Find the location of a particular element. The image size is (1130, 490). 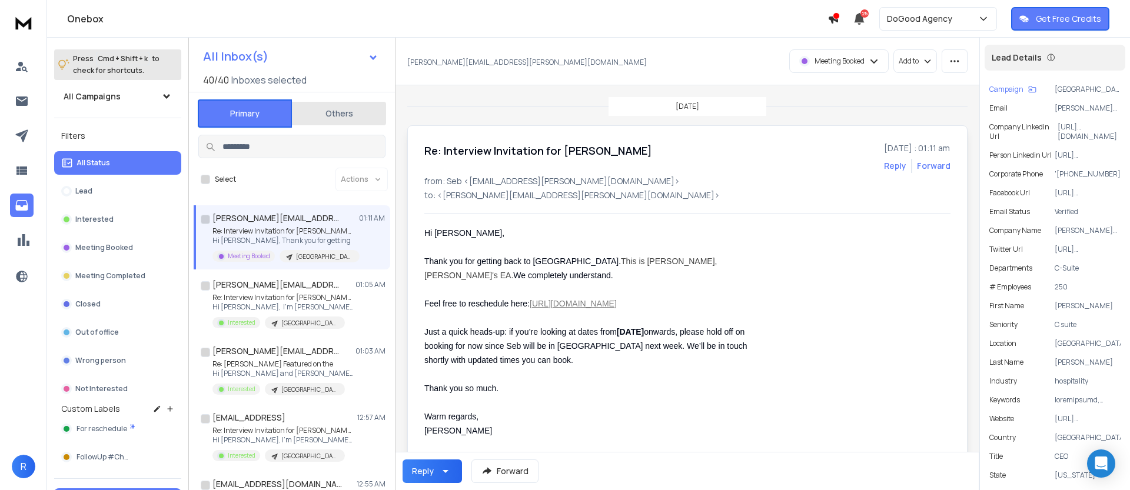

p: Seniority is located at coordinates (1003, 325).